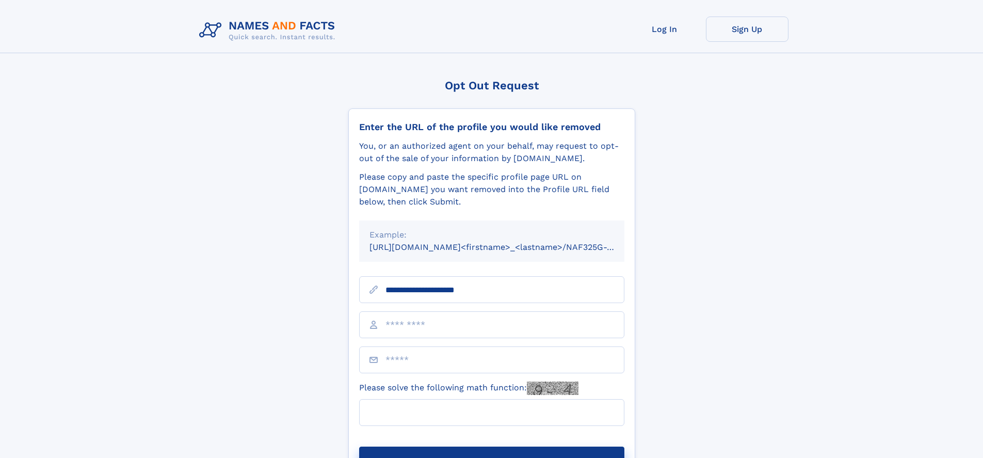 Image resolution: width=983 pixels, height=458 pixels. What do you see at coordinates (492, 152) in the screenshot?
I see `div: You, or an authorized agent on your behalf, may request to opt-out of the sale of your informatio...` at bounding box center [492, 152].